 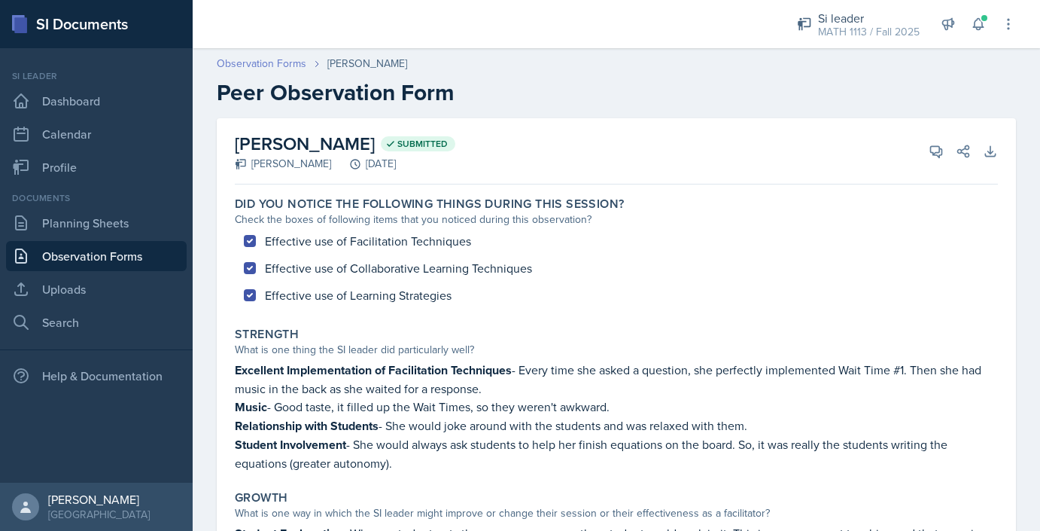 What do you see at coordinates (261, 498) in the screenshot?
I see `label: Growth` at bounding box center [261, 498].